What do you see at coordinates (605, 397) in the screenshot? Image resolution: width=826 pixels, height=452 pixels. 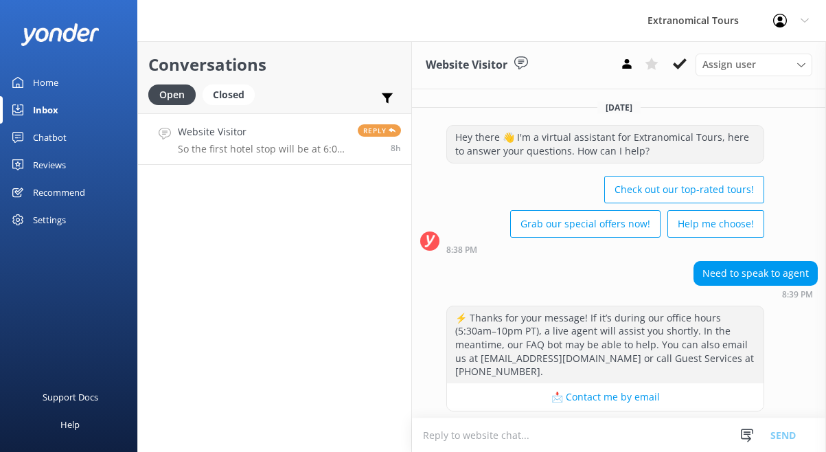 I see `button: 📩 Contact me by email` at bounding box center [605, 397].